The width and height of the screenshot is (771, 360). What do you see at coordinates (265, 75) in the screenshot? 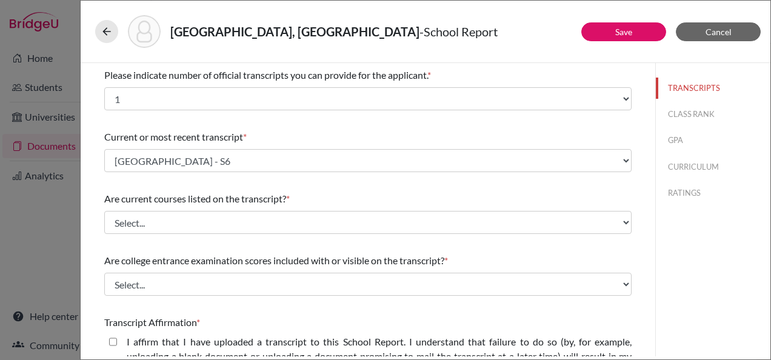
I see `span: Please indicate number of official transcripts you can provide for the applicant.` at bounding box center [265, 75].